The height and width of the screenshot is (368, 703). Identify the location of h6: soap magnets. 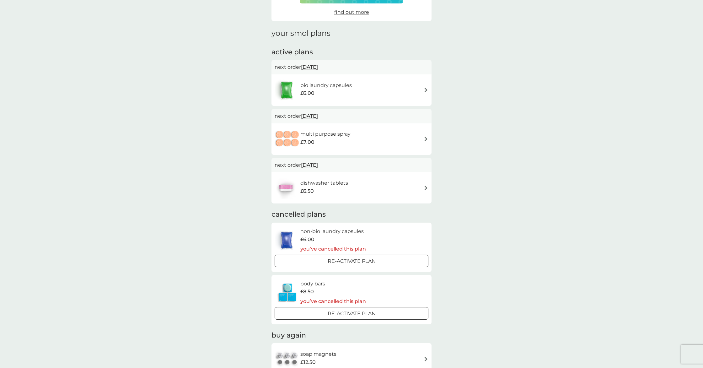
(318, 354).